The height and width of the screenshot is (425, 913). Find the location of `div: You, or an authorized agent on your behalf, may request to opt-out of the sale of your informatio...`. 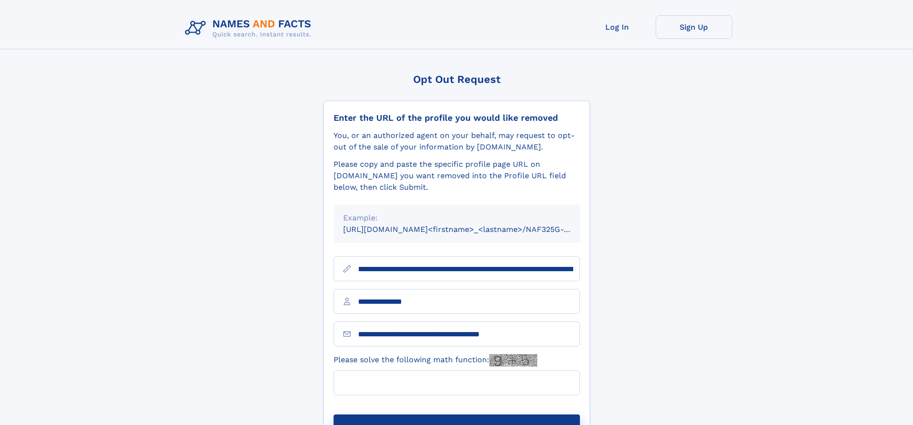

div: You, or an authorized agent on your behalf, may request to opt-out of the sale of your informatio... is located at coordinates (457, 141).